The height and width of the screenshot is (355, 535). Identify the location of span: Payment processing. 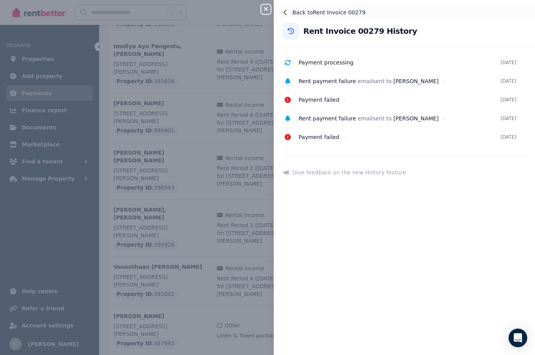
(326, 63).